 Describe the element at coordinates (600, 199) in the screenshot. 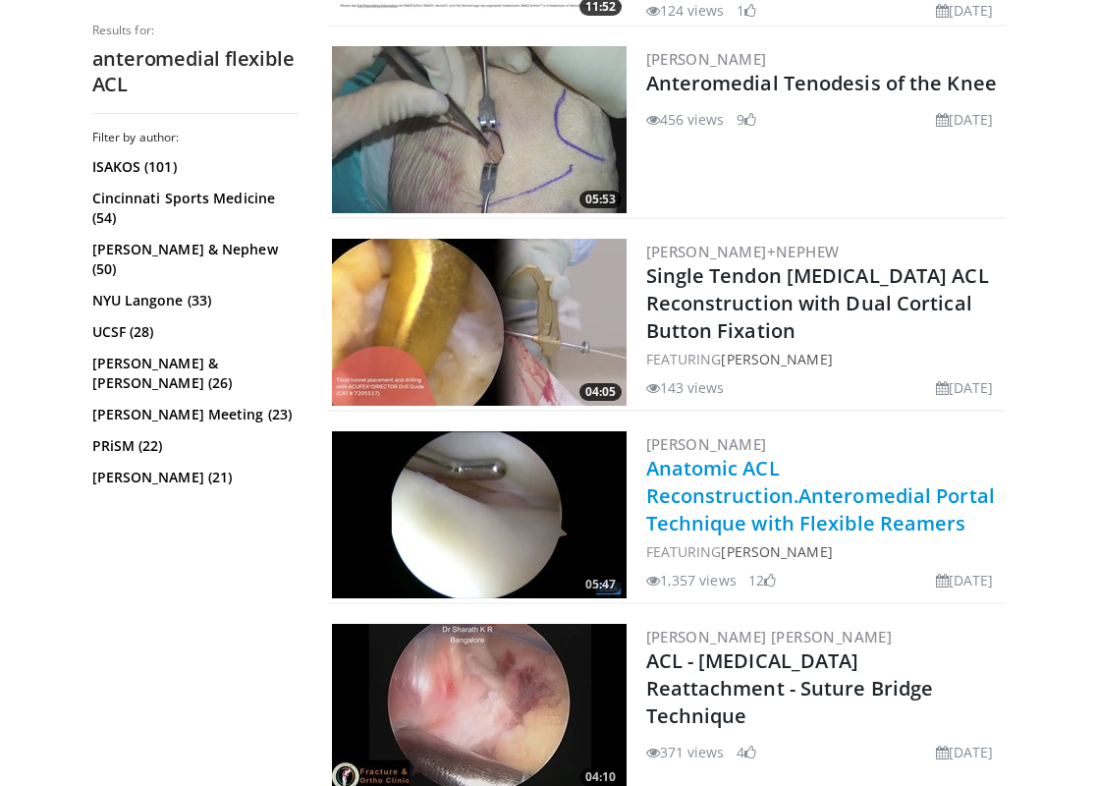

I see `span: 05:53` at that location.